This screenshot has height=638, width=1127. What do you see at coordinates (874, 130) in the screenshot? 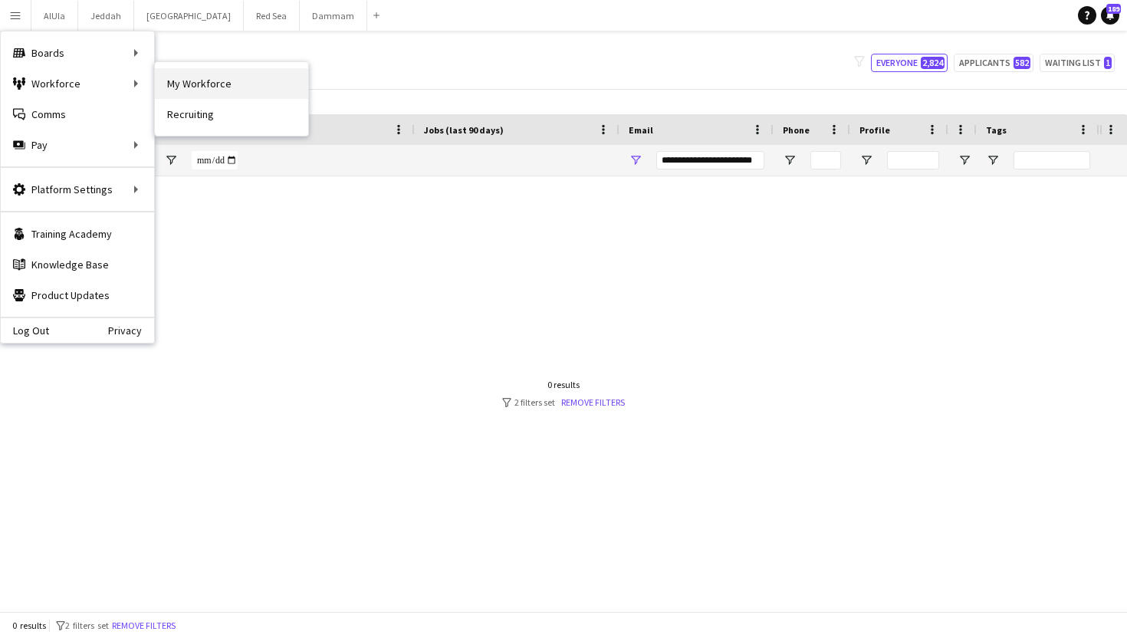
I see `span: Profile` at bounding box center [874, 130].